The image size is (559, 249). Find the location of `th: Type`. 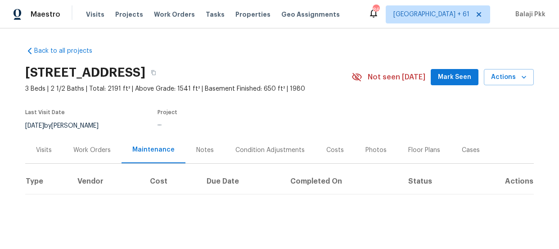

th: Type is located at coordinates (48, 181).